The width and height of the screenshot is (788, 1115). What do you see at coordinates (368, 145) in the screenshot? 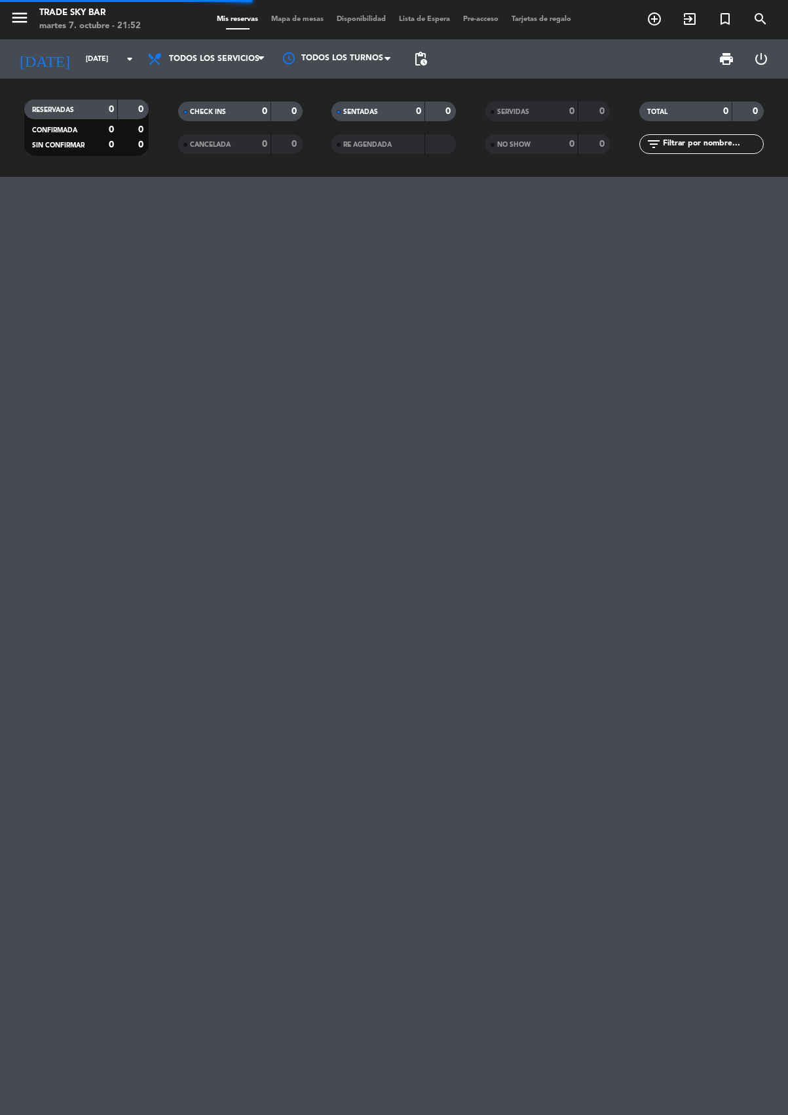
I see `span: RE AGENDADA` at bounding box center [368, 145].